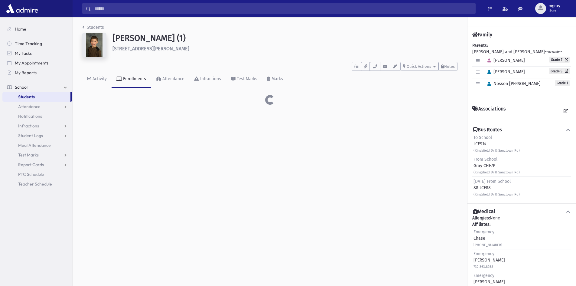 The image size is (576, 286). Describe the element at coordinates (31, 135) in the screenshot. I see `span: Student Logs` at that location.